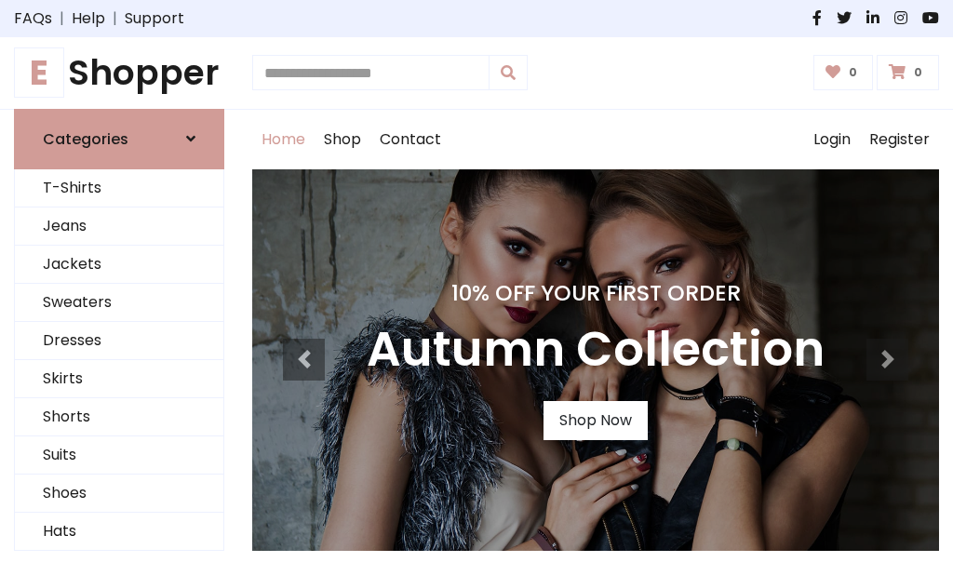 Image resolution: width=953 pixels, height=562 pixels. What do you see at coordinates (343, 140) in the screenshot?
I see `a: Shop` at bounding box center [343, 140].